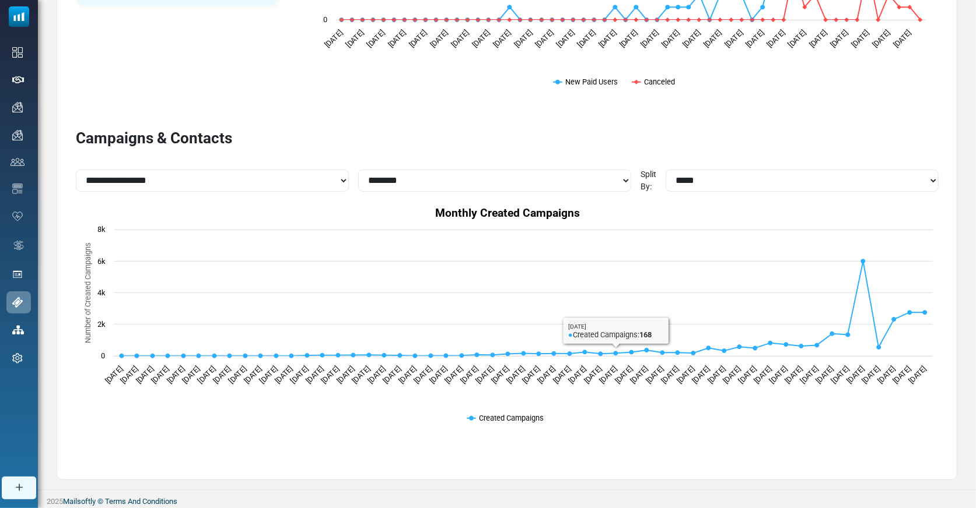 This screenshot has height=508, width=976. Describe the element at coordinates (87, 293) in the screenshot. I see `text: Number of Created Campaigns` at that location.